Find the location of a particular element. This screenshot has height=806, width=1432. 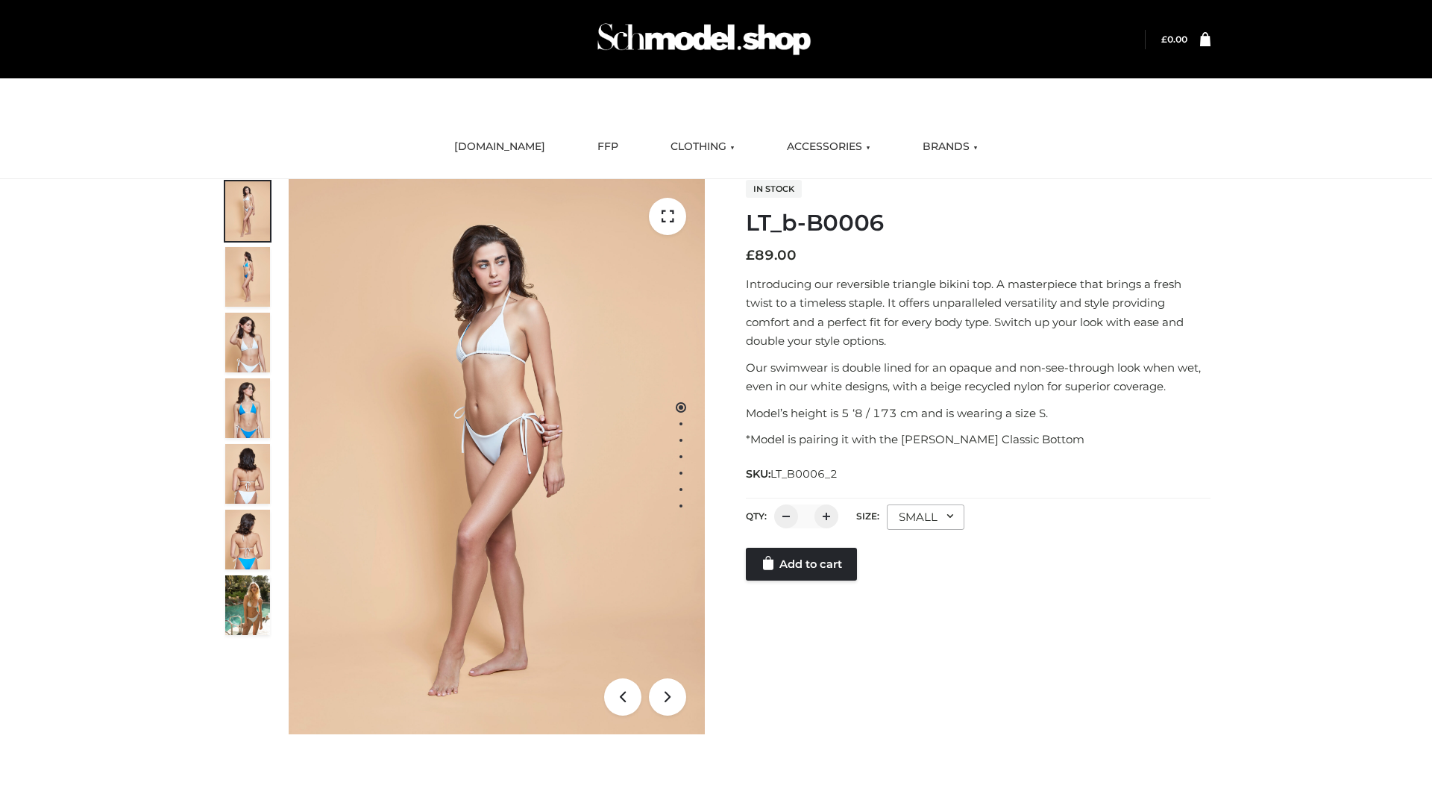

label: Size: is located at coordinates (867, 515).